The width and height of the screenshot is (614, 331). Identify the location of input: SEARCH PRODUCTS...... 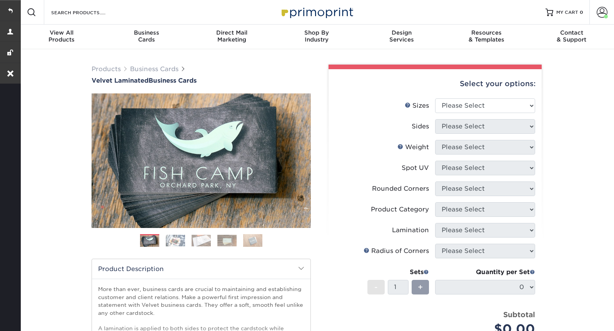
(88, 12).